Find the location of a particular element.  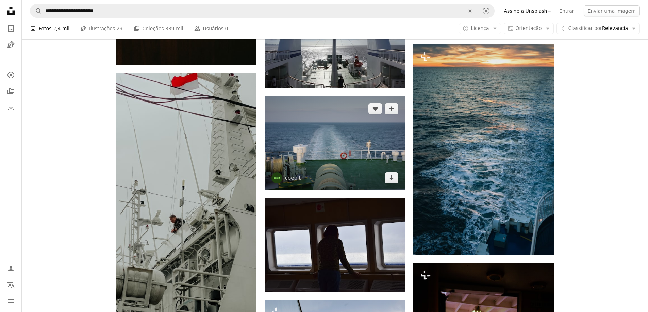

button: Classificar porRelevância is located at coordinates (598, 29).